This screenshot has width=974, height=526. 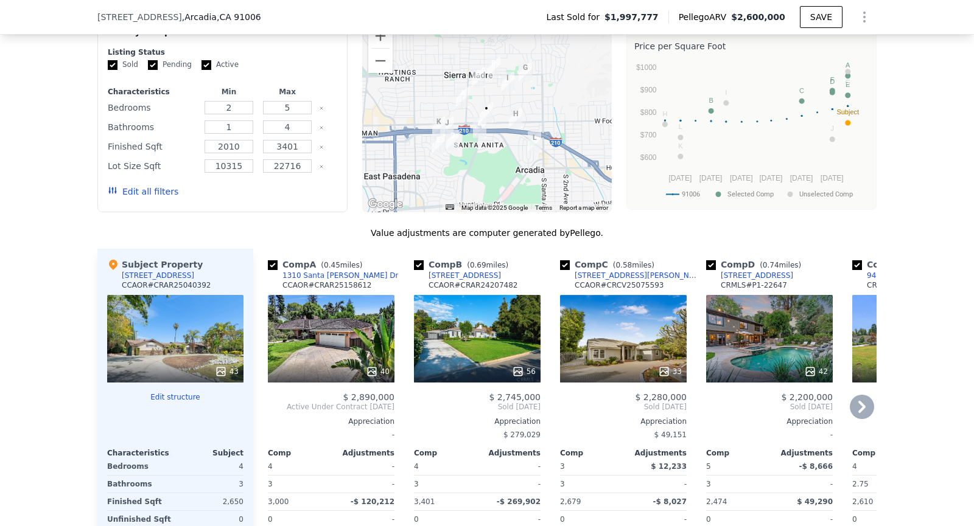 What do you see at coordinates (691, 194) in the screenshot?
I see `text: 91006` at bounding box center [691, 194].